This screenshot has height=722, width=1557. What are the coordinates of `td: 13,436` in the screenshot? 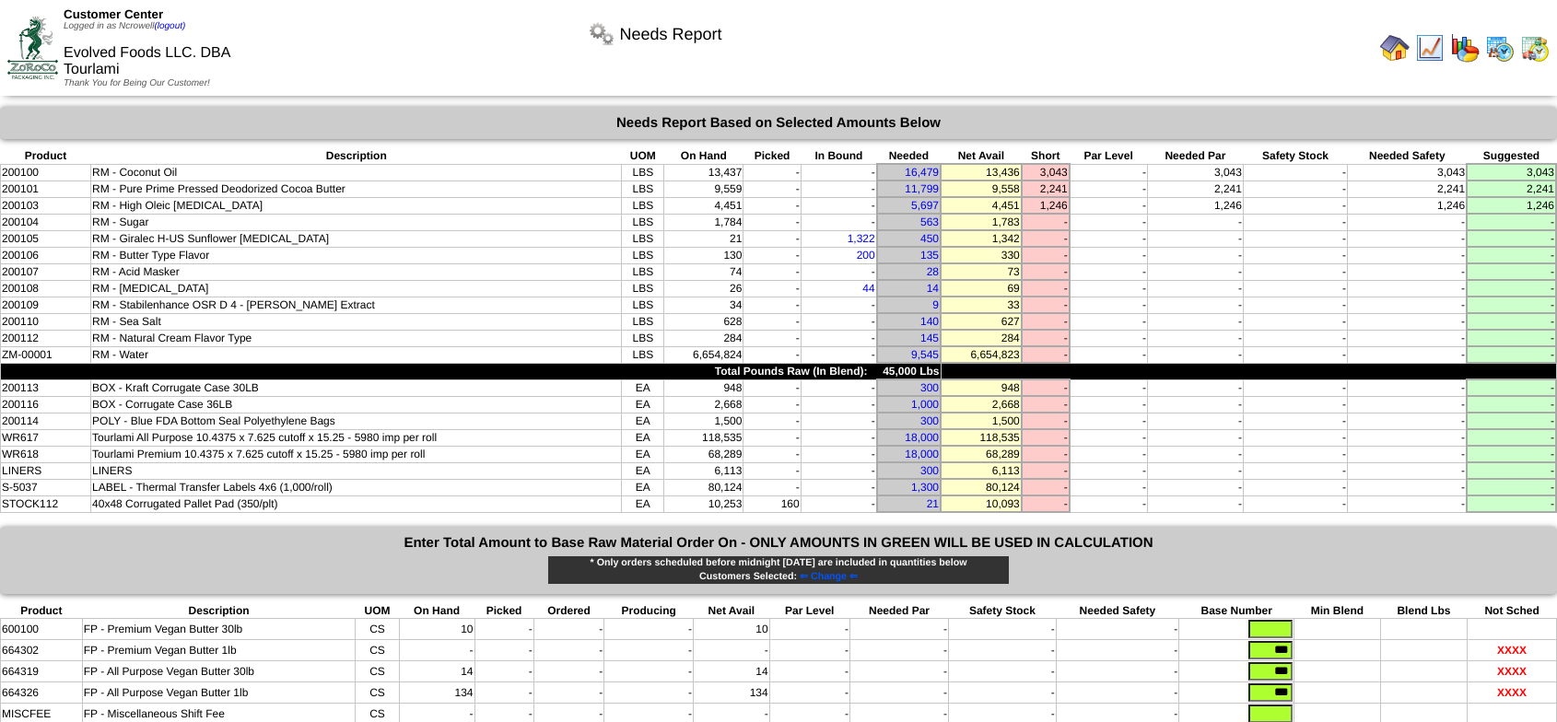 It's located at (981, 172).